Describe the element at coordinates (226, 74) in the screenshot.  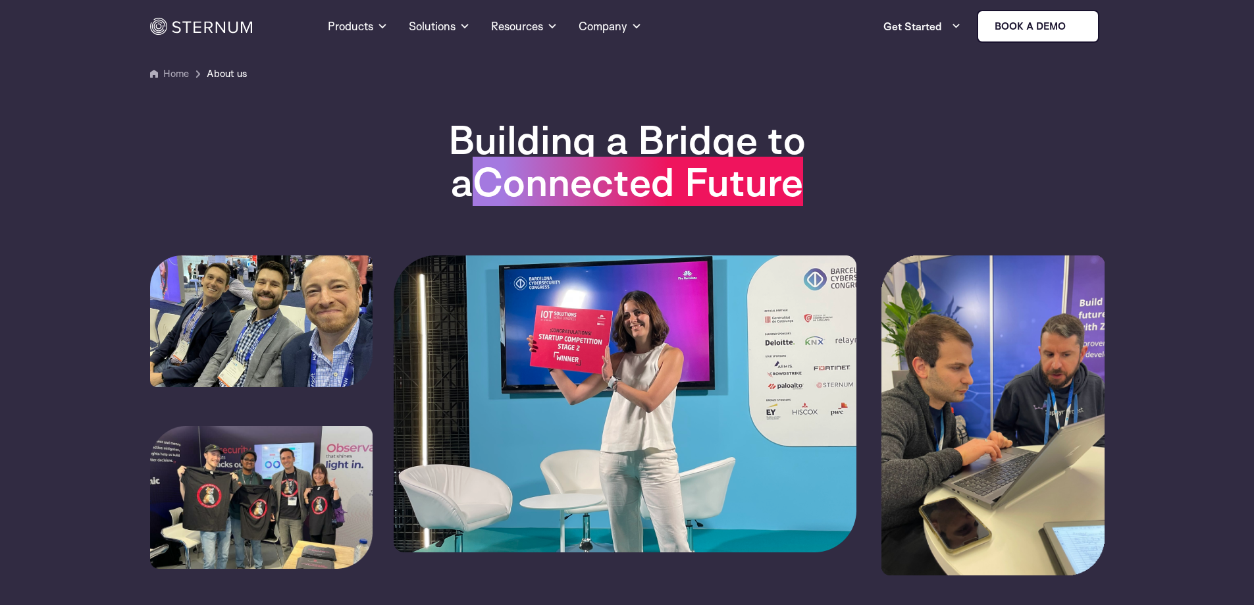
I see `span: About us` at that location.